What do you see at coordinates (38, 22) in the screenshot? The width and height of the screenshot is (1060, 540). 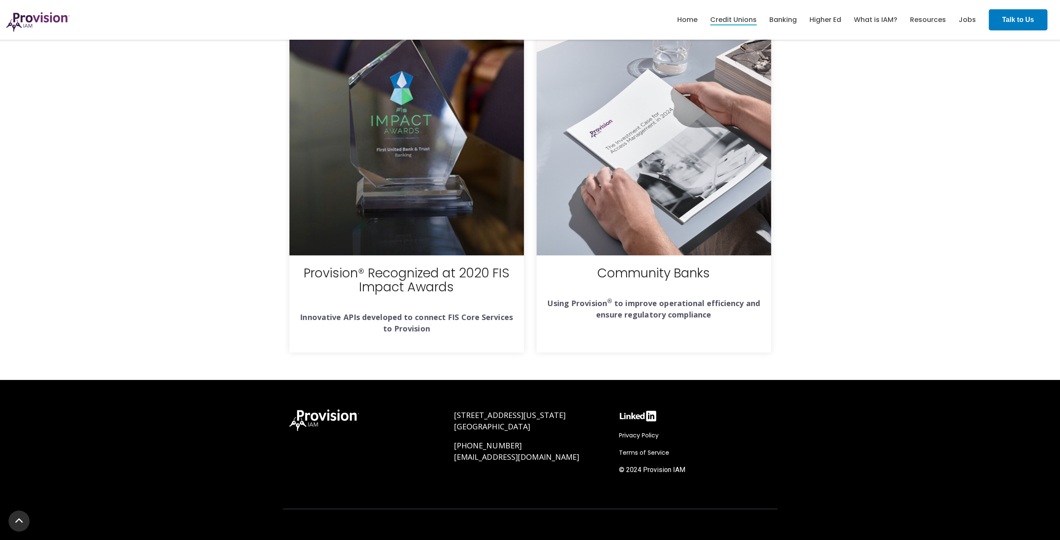 I see `img: ProvisionIAM-Logo-Purple` at bounding box center [38, 22].